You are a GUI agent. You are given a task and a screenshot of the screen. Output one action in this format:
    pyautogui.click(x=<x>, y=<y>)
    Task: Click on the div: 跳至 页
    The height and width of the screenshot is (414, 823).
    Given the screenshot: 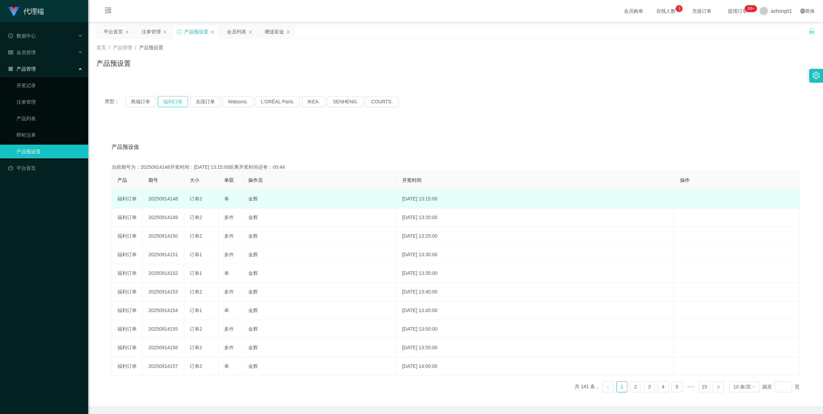 What is the action you would take?
    pyautogui.click(x=781, y=387)
    